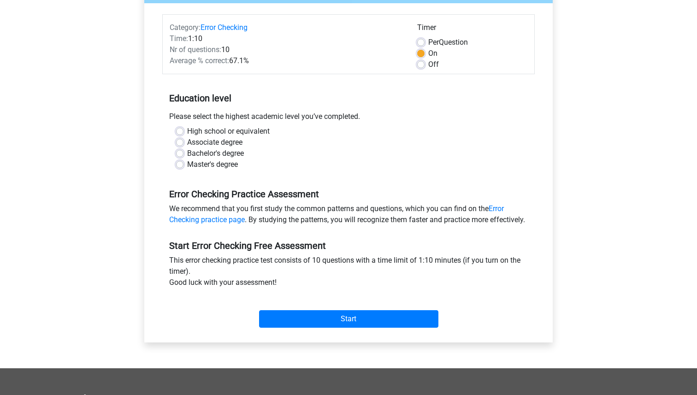 Image resolution: width=697 pixels, height=395 pixels. What do you see at coordinates (349, 246) in the screenshot?
I see `h5: Start Error Checking Free Assessment` at bounding box center [349, 246].